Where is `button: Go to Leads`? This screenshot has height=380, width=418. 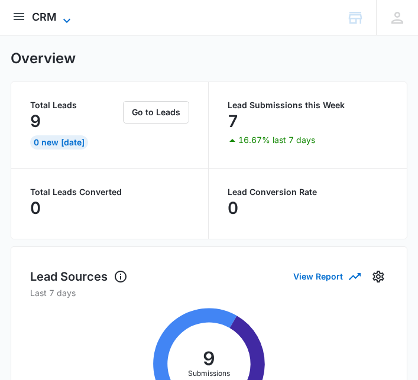 button: Go to Leads is located at coordinates (156, 112).